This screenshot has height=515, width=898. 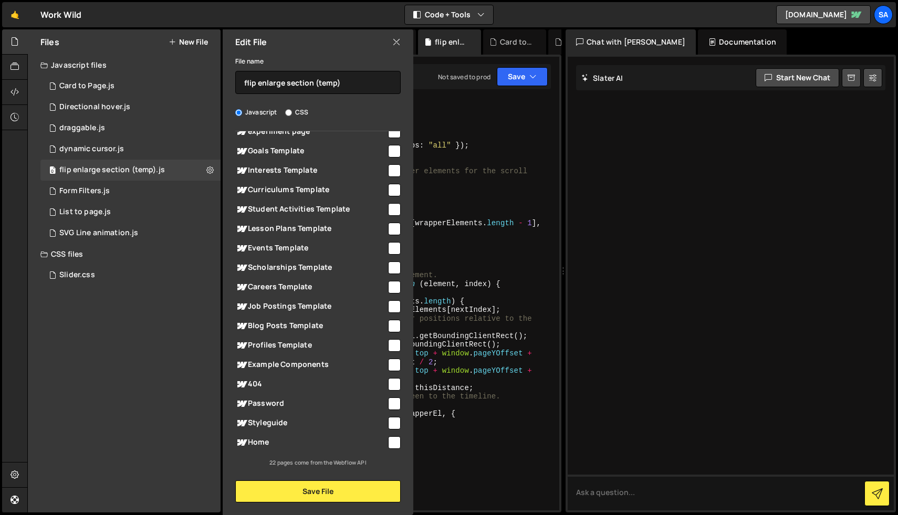 I want to click on span: Student Activities Template, so click(x=311, y=210).